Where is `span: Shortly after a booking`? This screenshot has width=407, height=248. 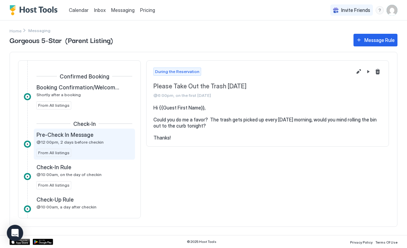 span: Shortly after a booking is located at coordinates (59, 94).